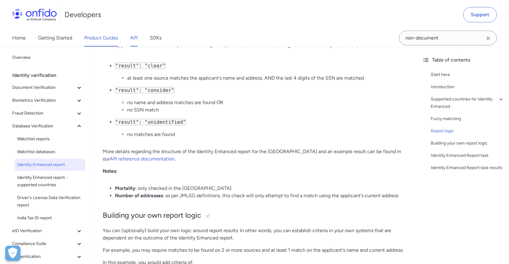 Image resolution: width=509 pixels, height=264 pixels. Describe the element at coordinates (254, 215) in the screenshot. I see `h2: Building your own report logic` at that location.